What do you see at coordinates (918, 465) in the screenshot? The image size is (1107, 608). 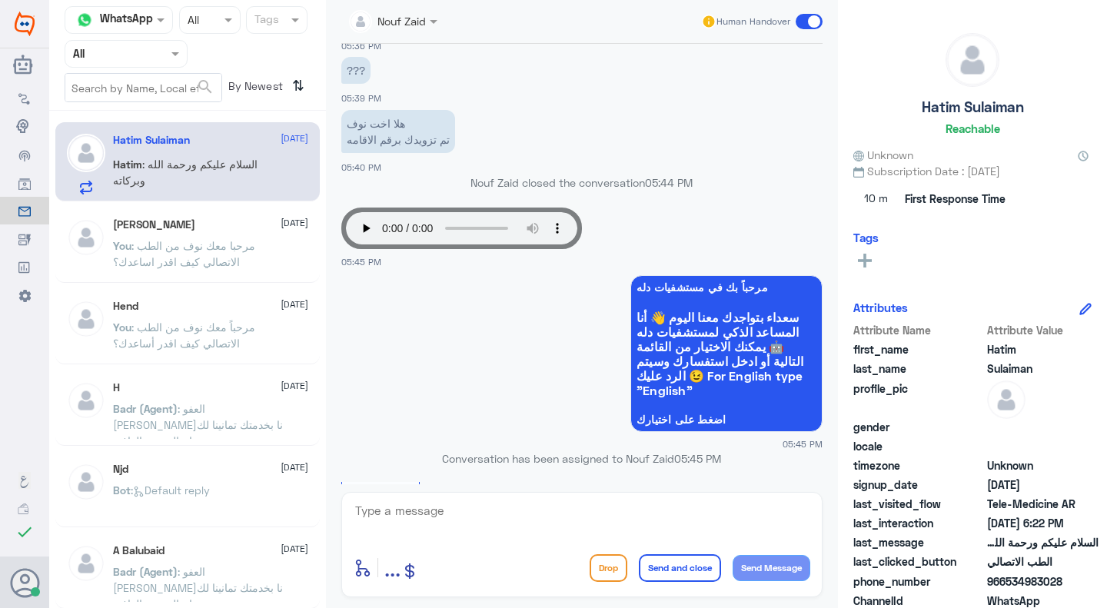 I see `span: timezone` at bounding box center [918, 465].